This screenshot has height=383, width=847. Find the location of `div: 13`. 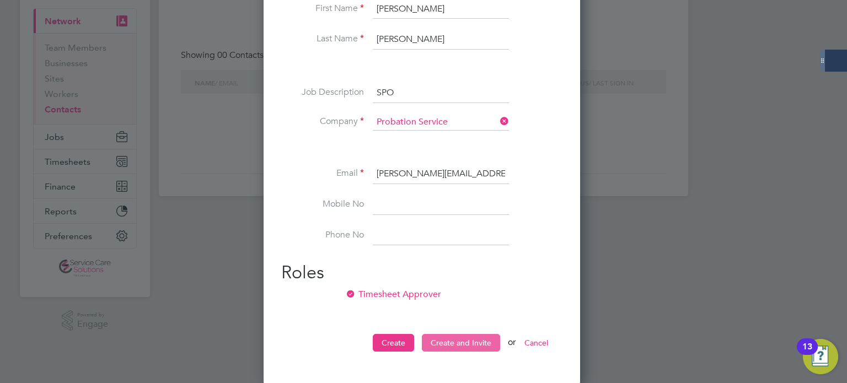

div: 13 is located at coordinates (807, 354).